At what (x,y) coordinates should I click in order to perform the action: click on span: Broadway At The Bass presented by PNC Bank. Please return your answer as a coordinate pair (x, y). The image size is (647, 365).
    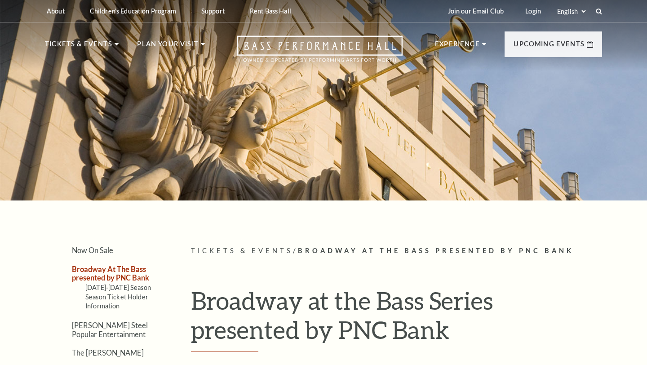
    Looking at the image, I should click on (436, 250).